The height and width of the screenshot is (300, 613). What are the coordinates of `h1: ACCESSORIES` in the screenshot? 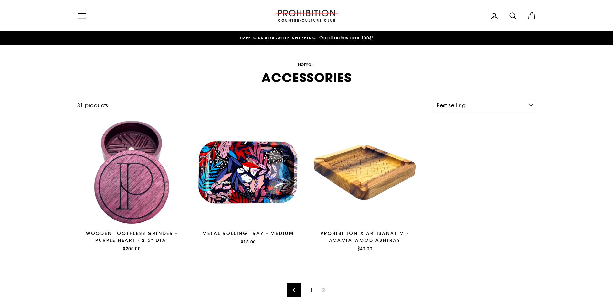 It's located at (307, 78).